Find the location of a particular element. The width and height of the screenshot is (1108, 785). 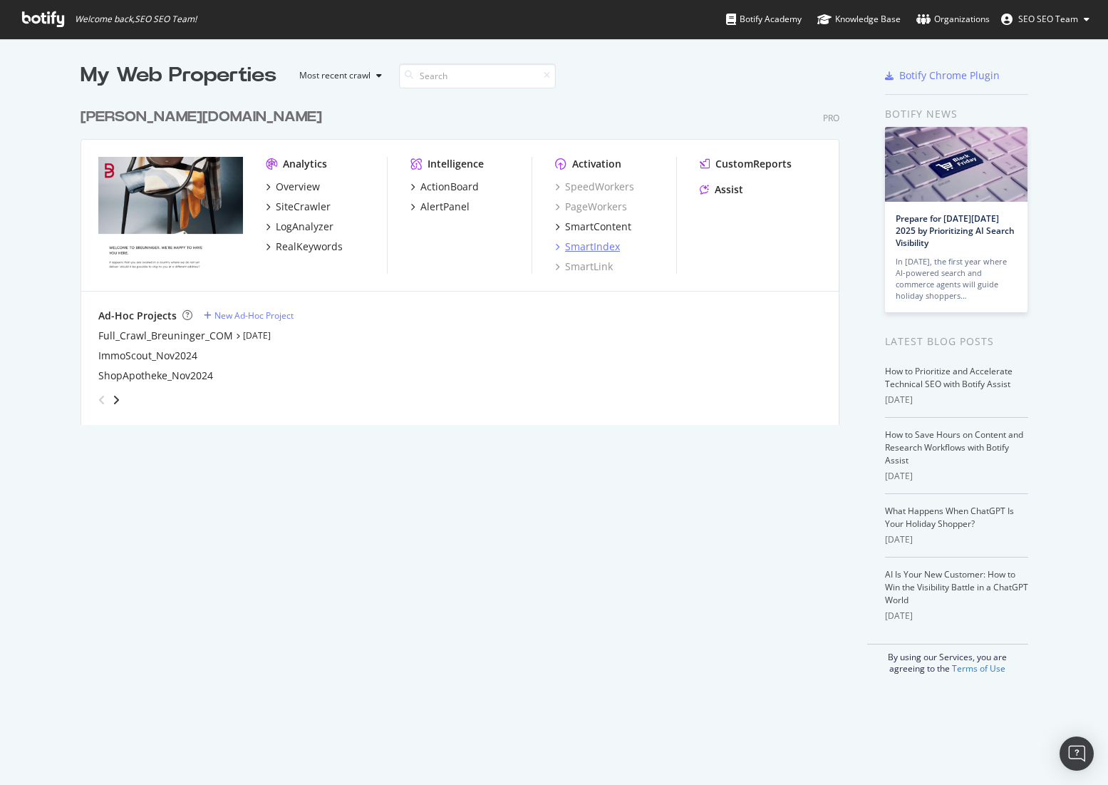

a: ShopApotheke_Nov2024 is located at coordinates (155, 376).